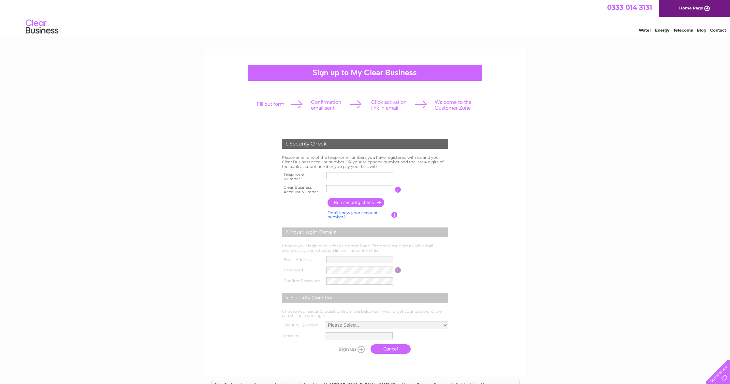 The image size is (730, 384). What do you see at coordinates (302, 270) in the screenshot?
I see `th: Password` at bounding box center [302, 270].